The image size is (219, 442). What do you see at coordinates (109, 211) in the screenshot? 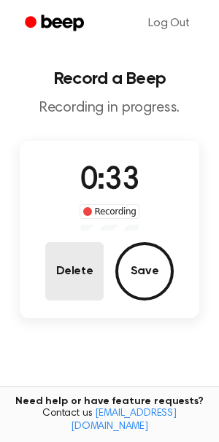
I see `div: Recording` at bounding box center [109, 211].